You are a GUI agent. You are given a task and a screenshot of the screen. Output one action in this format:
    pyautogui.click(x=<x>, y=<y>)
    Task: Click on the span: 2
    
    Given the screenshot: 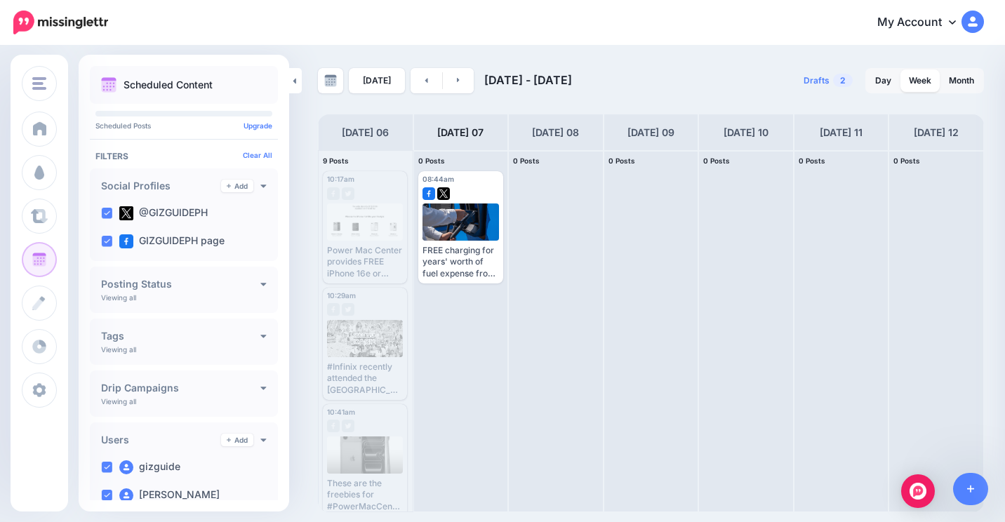 What is the action you would take?
    pyautogui.click(x=843, y=80)
    